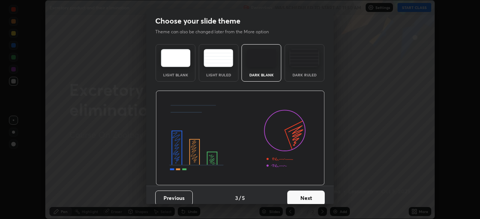 The image size is (480, 219). I want to click on p: Theme can also be changed later from the More option, so click(216, 32).